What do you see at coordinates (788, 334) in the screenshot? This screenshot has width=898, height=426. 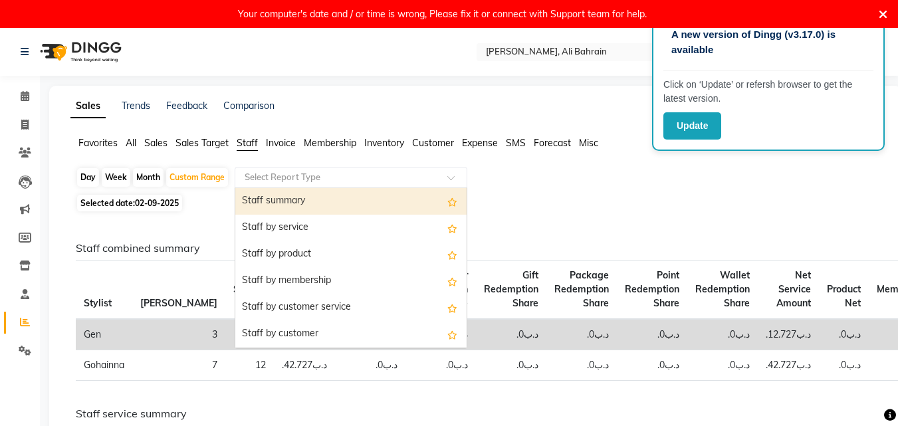 I see `td: .د.ب12.727` at bounding box center [788, 334].